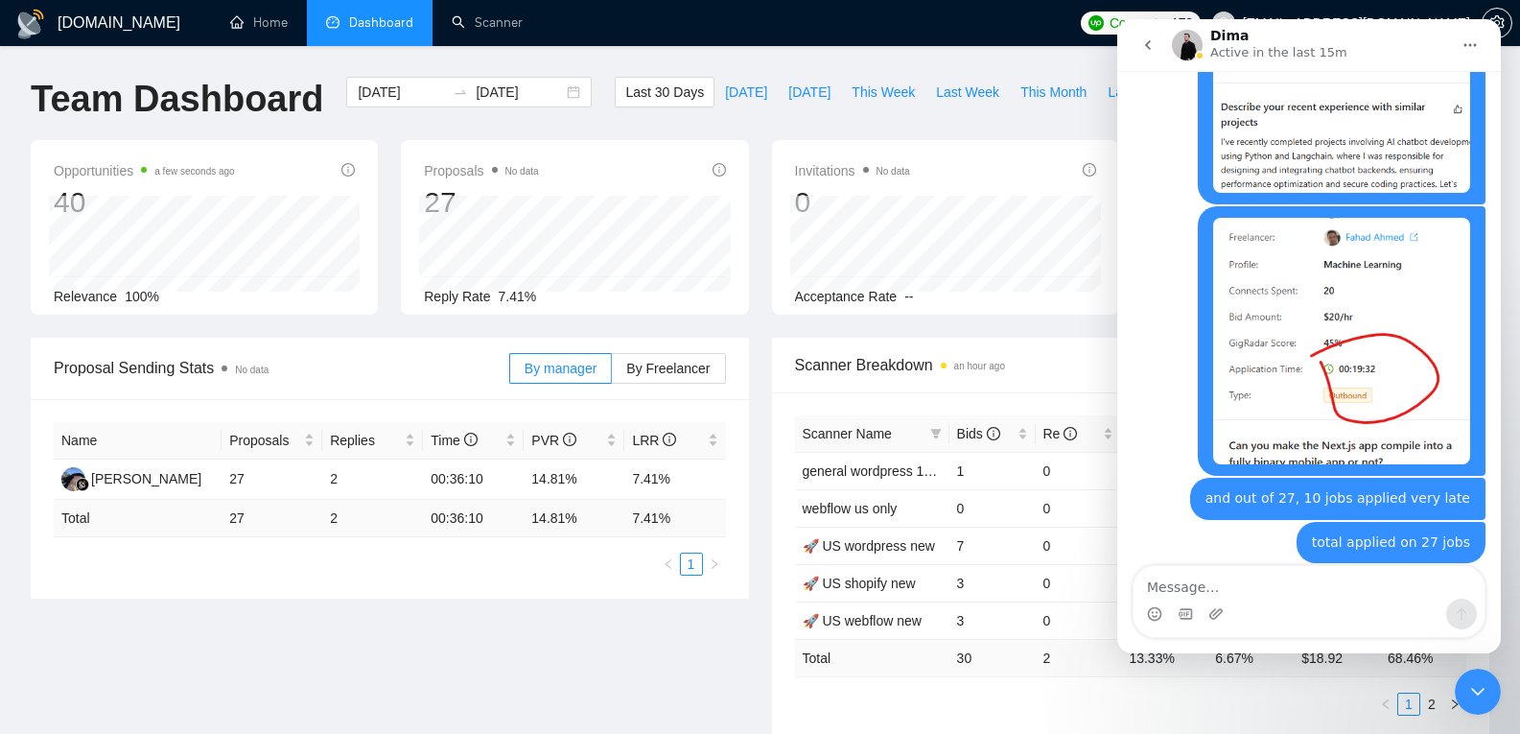 This screenshot has width=1520, height=734. What do you see at coordinates (1053, 92) in the screenshot?
I see `span: This Month` at bounding box center [1053, 92].